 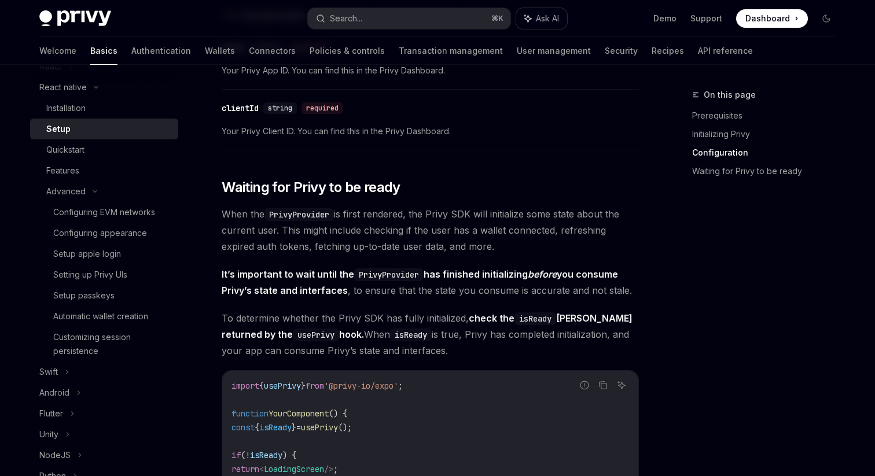 I want to click on span: from, so click(x=315, y=386).